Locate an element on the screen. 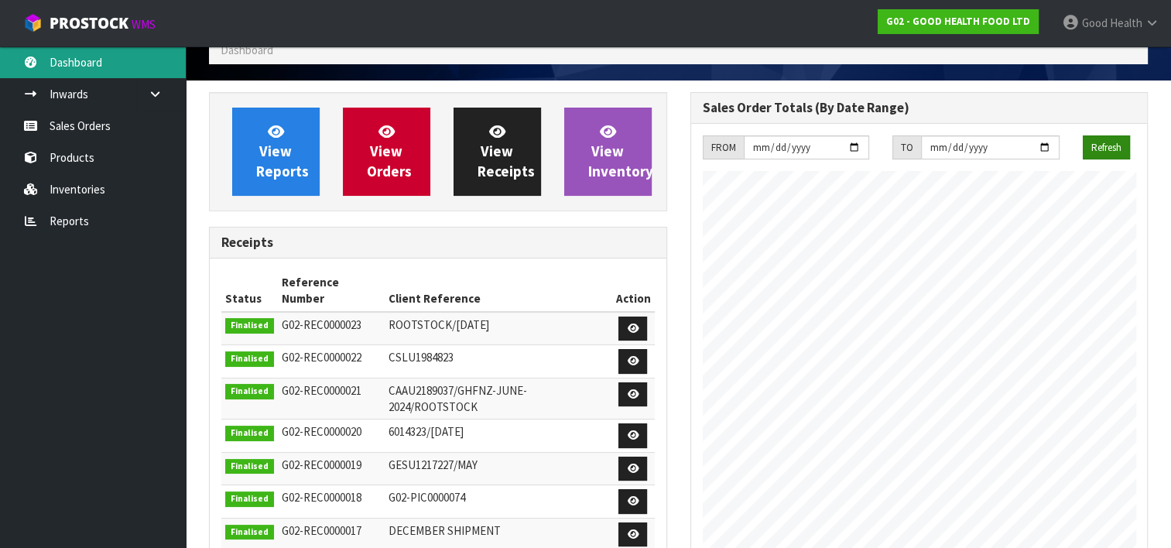 The height and width of the screenshot is (548, 1171). span: G02-REC0000021 is located at coordinates (321, 390).